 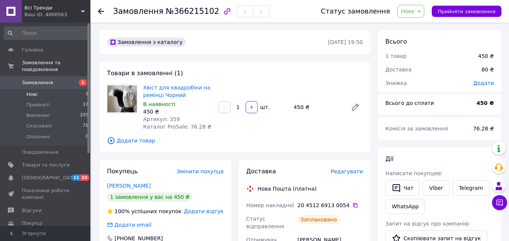 I want to click on div: 80 ₴, so click(x=487, y=70).